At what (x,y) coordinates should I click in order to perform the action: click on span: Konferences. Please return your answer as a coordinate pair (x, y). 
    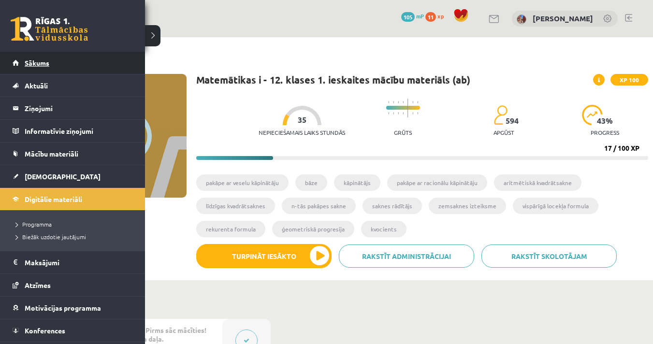
    Looking at the image, I should click on (45, 330).